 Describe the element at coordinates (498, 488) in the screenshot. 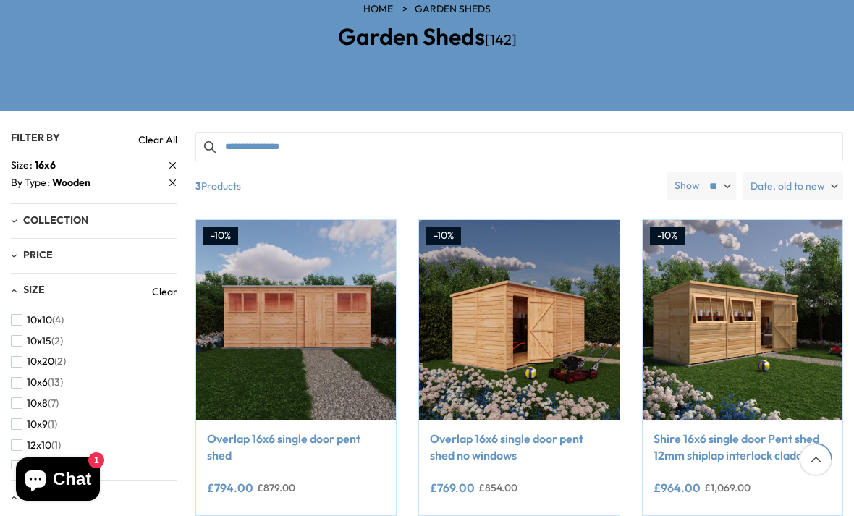

I see `del: £854.00` at that location.